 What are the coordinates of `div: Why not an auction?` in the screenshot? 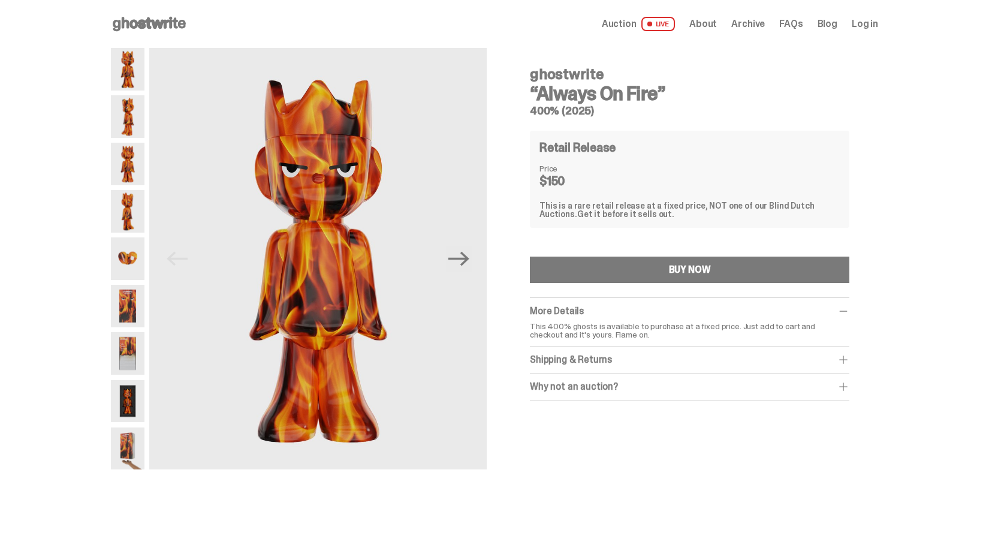 It's located at (689, 387).